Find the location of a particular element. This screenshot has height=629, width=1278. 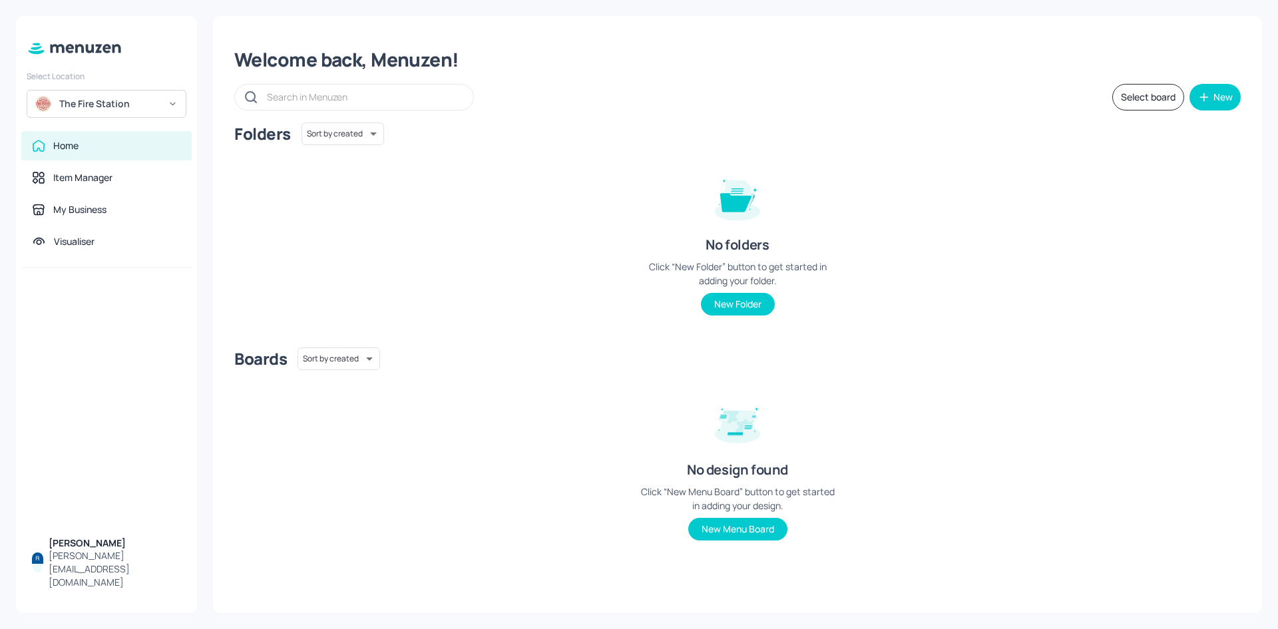

div: Visualiser is located at coordinates (74, 242).